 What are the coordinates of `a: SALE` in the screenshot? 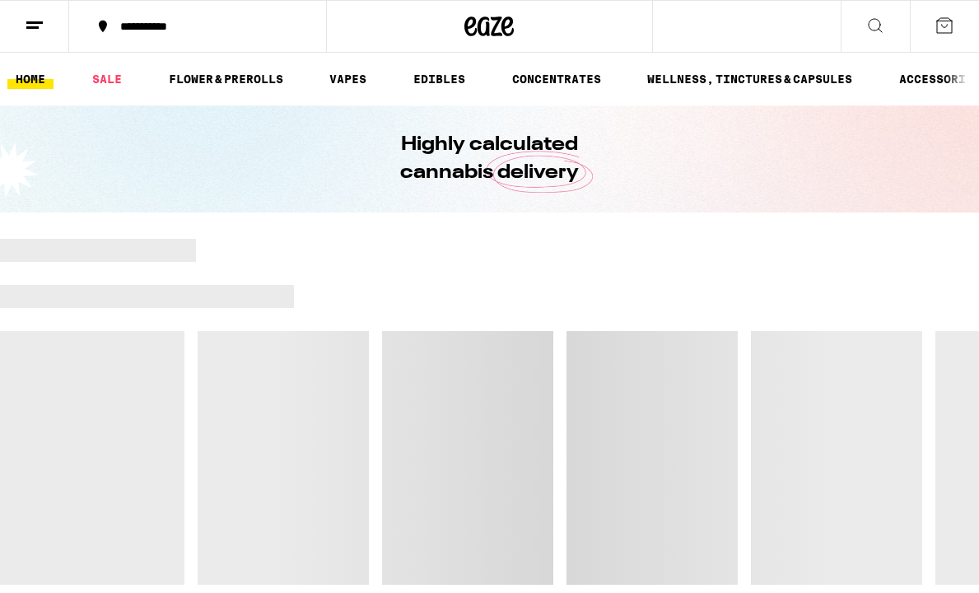 It's located at (107, 79).